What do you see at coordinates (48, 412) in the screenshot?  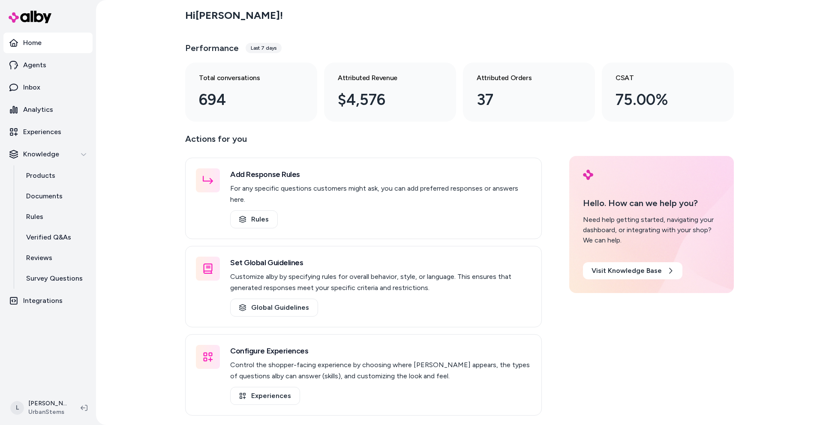 I see `span: UrbanStems` at bounding box center [48, 412].